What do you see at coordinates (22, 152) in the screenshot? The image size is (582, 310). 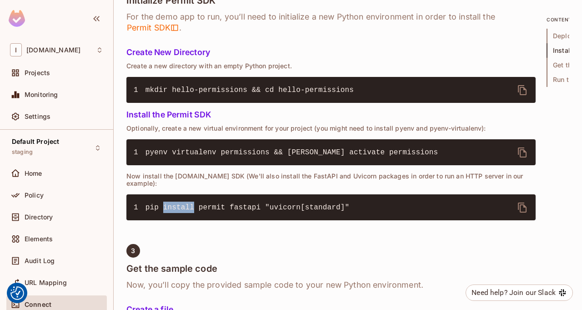 I see `span: staging` at bounding box center [22, 152].